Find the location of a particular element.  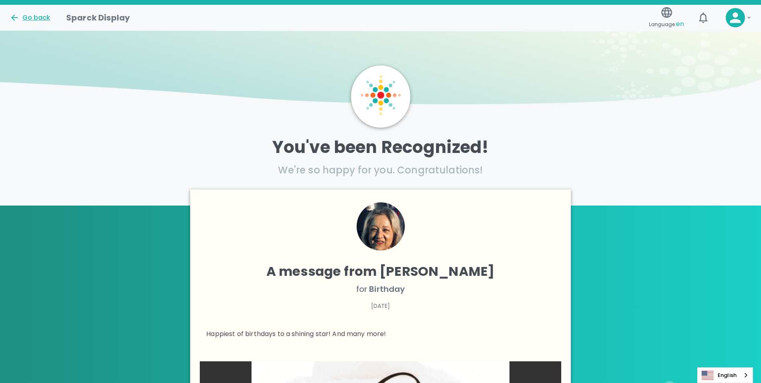

div: Go back is located at coordinates (30, 18).